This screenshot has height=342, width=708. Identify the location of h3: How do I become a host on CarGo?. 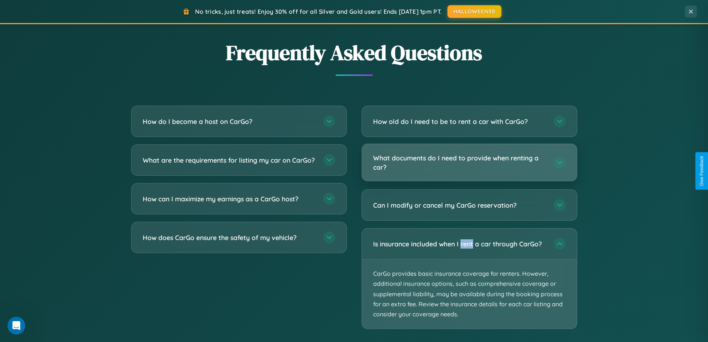
(229, 121).